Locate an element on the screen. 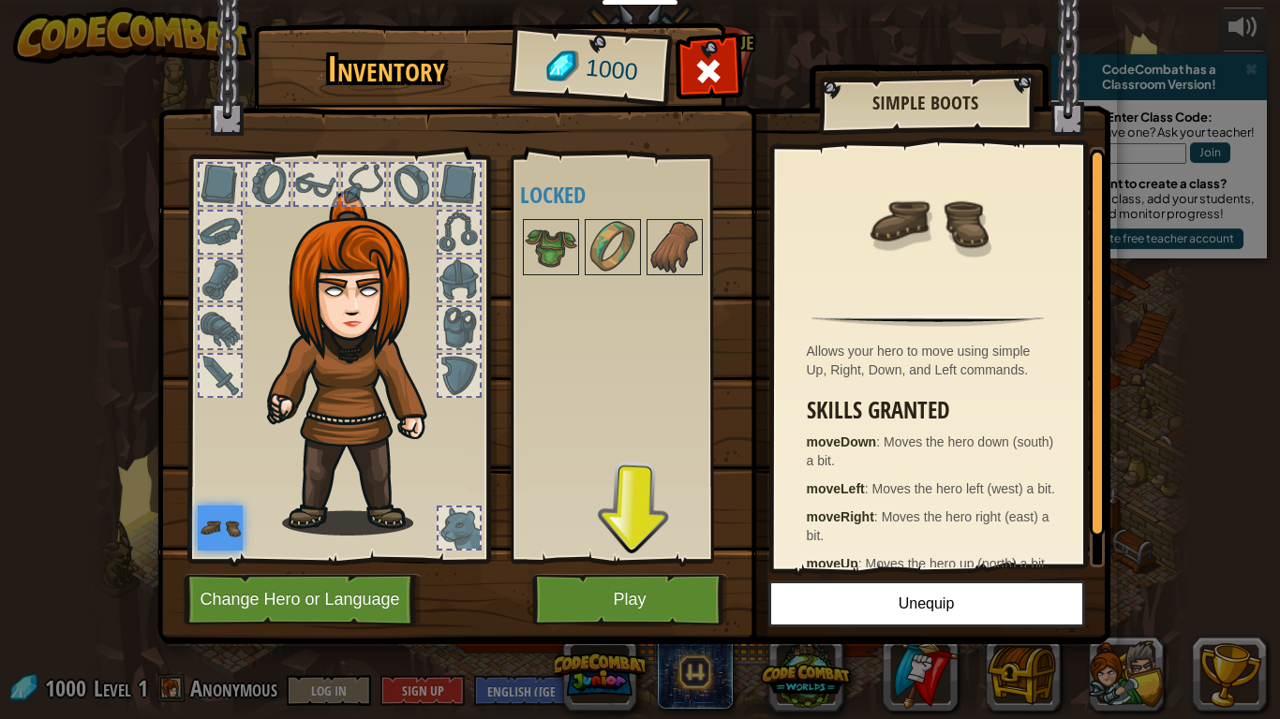  button: Change Hero or Language is located at coordinates (303, 600).